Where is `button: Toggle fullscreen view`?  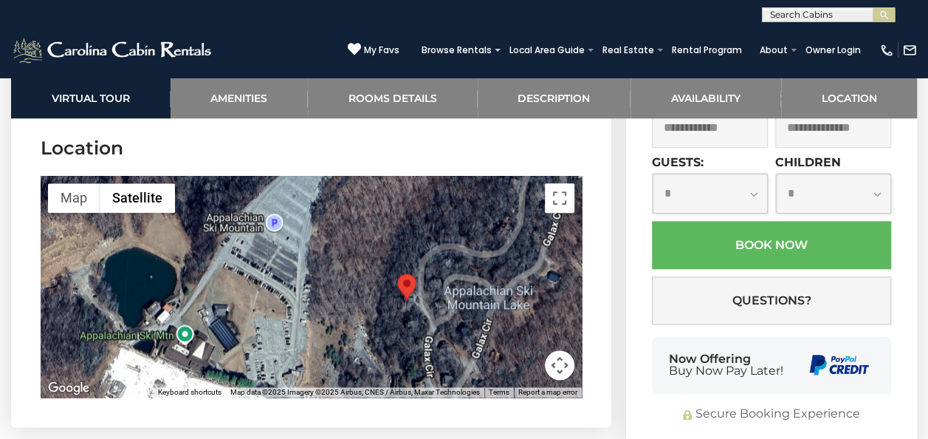 button: Toggle fullscreen view is located at coordinates (560, 198).